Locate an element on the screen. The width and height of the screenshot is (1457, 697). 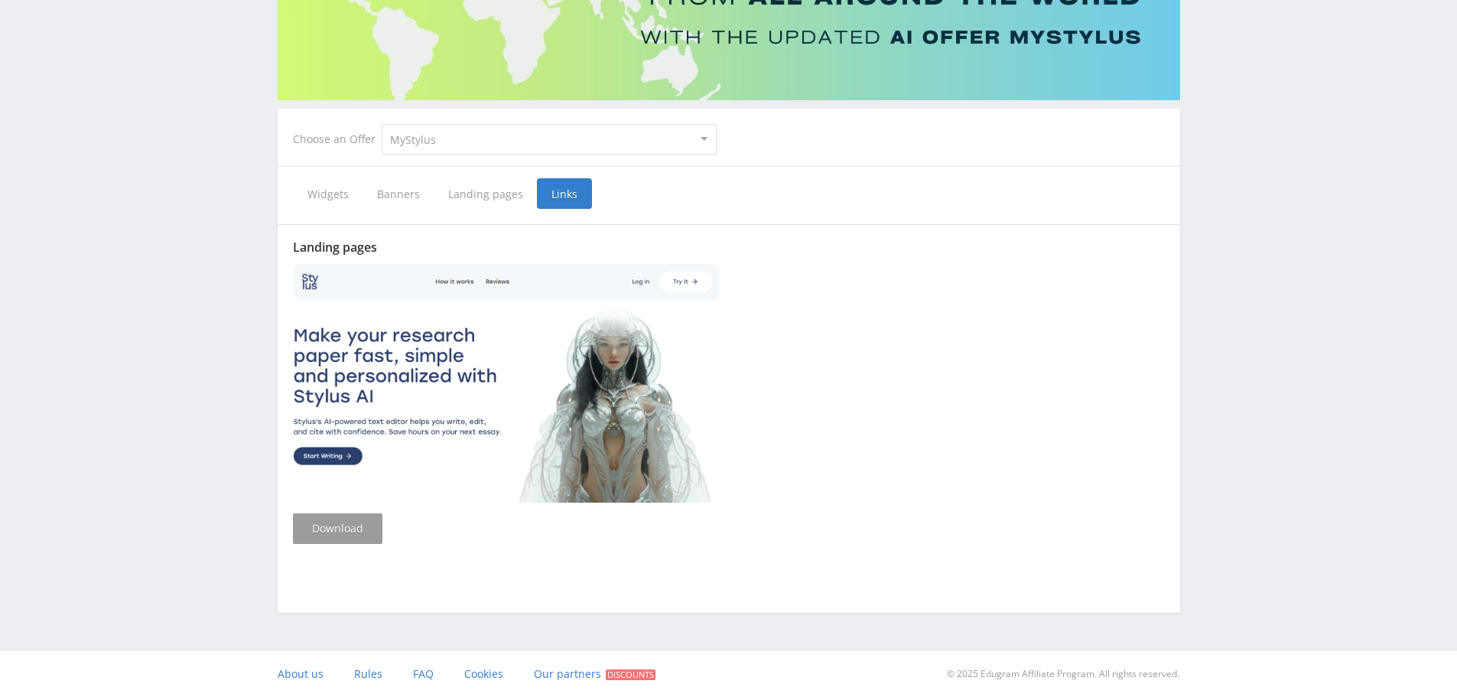
a: Cookies is located at coordinates (483, 674).